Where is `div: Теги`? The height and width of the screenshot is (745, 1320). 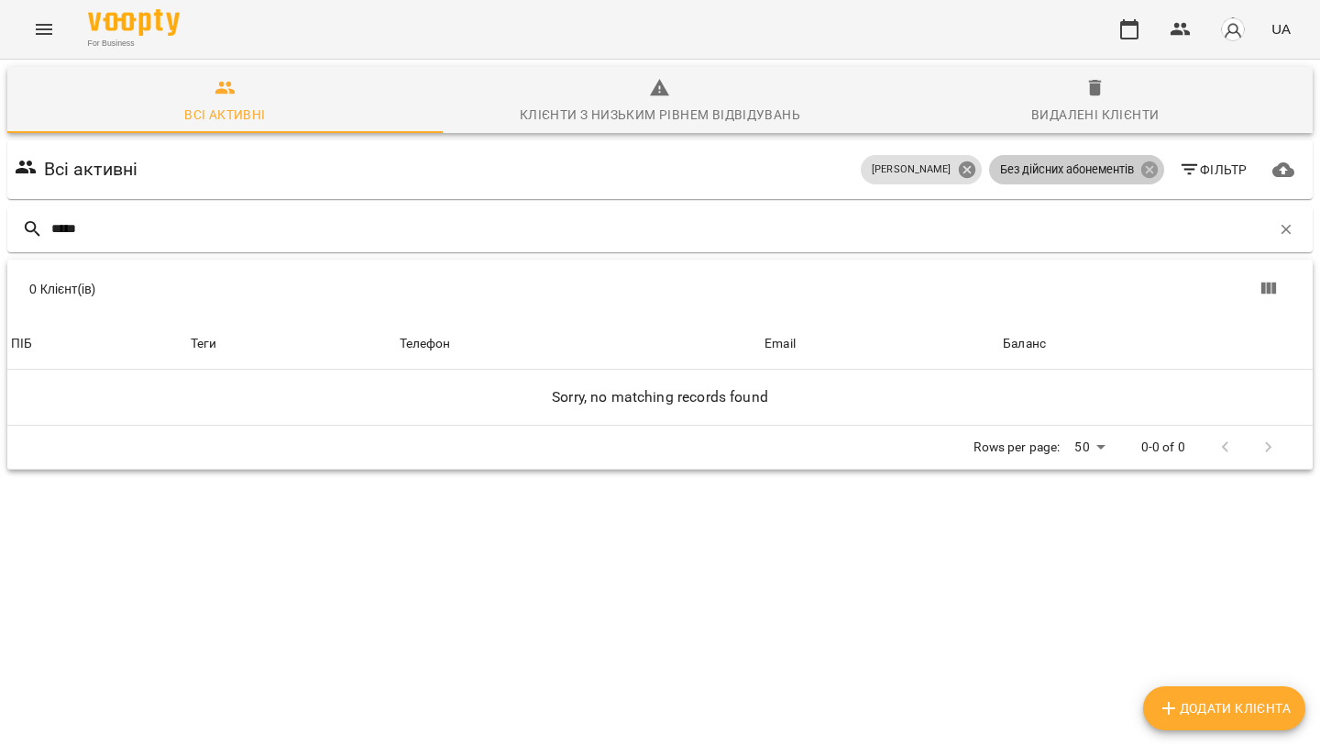
div: Теги is located at coordinates (292, 344).